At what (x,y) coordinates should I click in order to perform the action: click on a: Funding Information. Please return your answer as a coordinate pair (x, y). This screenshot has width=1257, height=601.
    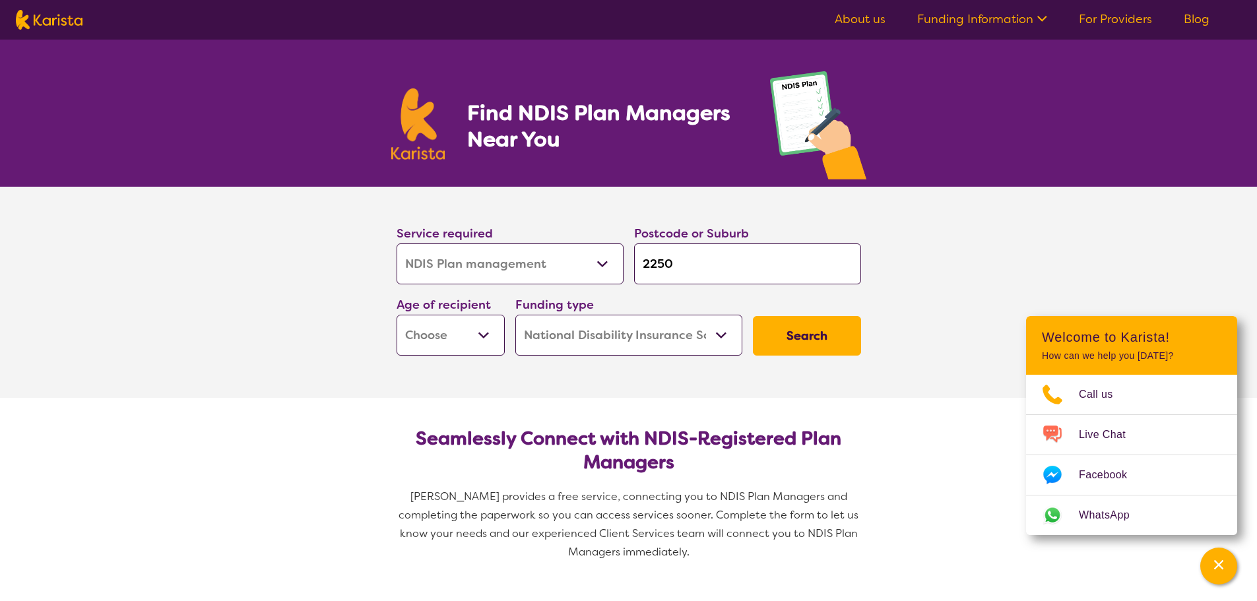
    Looking at the image, I should click on (982, 19).